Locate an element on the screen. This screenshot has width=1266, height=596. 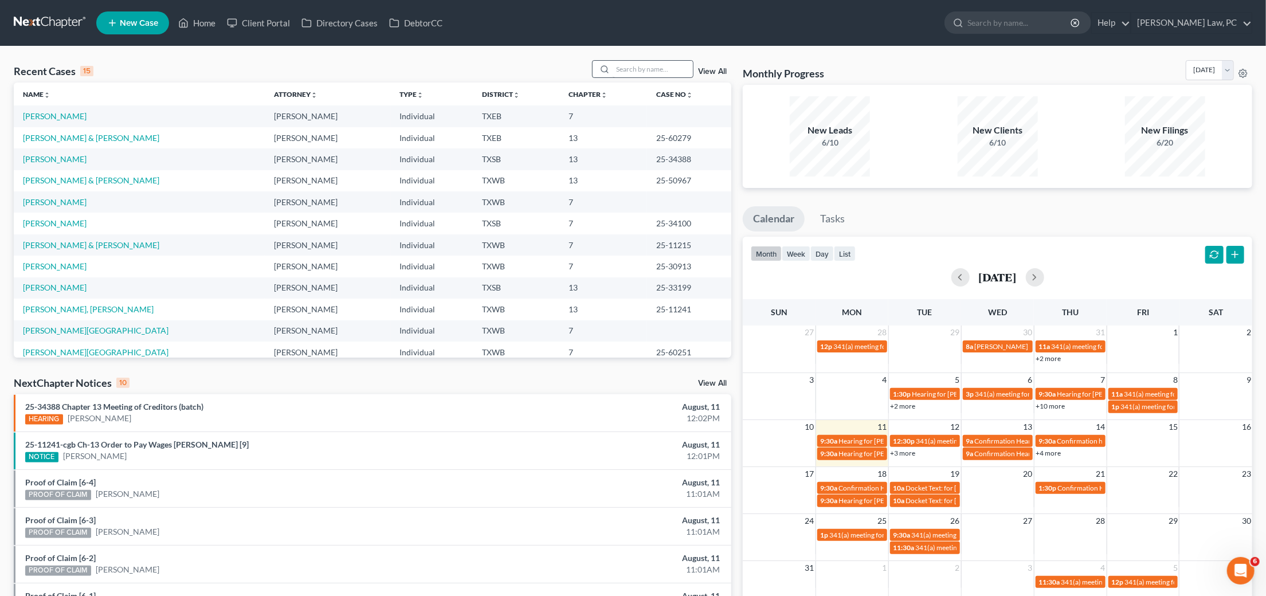
div: PROOF OF CLAIM is located at coordinates (58, 571).